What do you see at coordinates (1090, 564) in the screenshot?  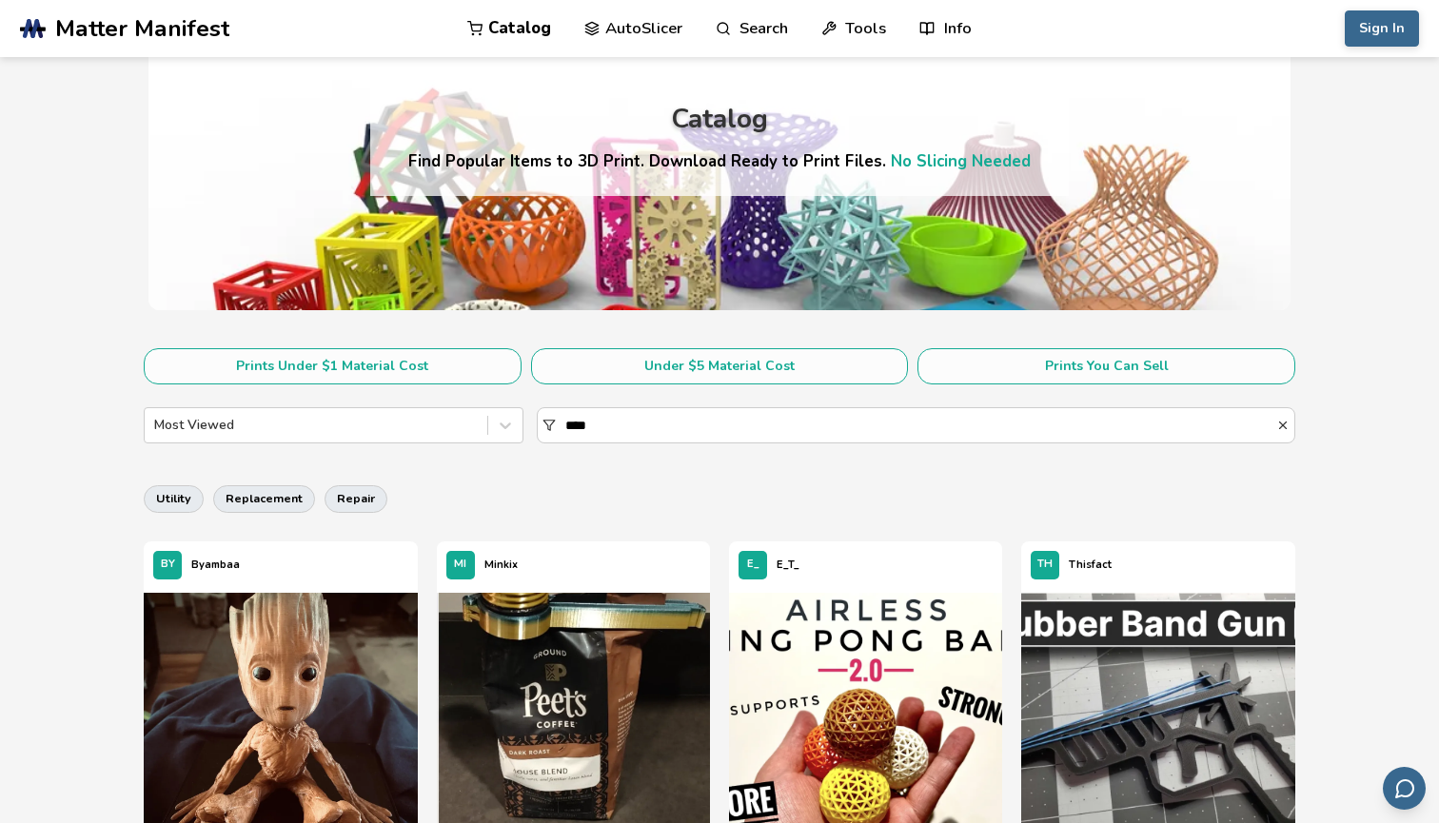 I see `p: Thisfact` at bounding box center [1090, 564].